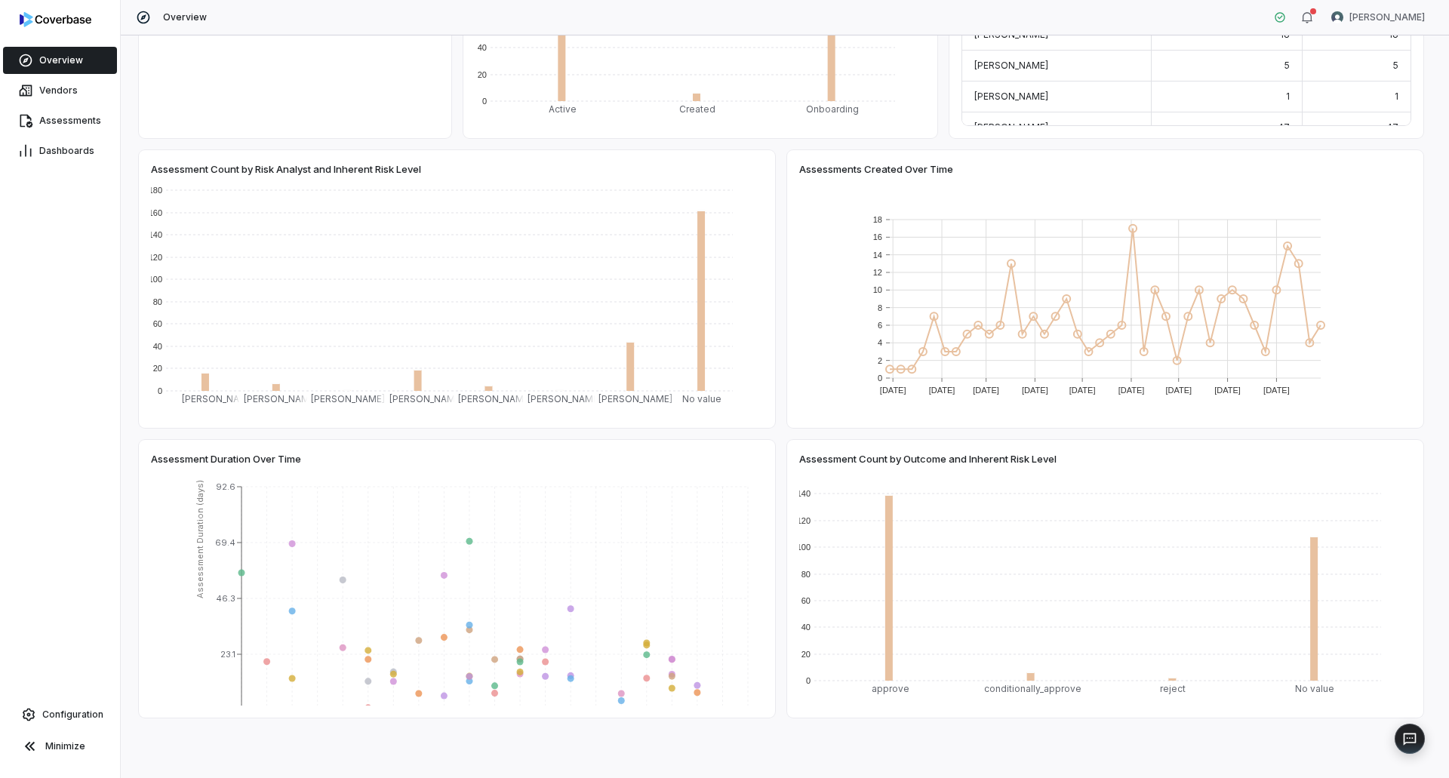 The width and height of the screenshot is (1449, 778). What do you see at coordinates (1338, 17) in the screenshot?
I see `img: Nic Weilbacher avatar` at bounding box center [1338, 17].